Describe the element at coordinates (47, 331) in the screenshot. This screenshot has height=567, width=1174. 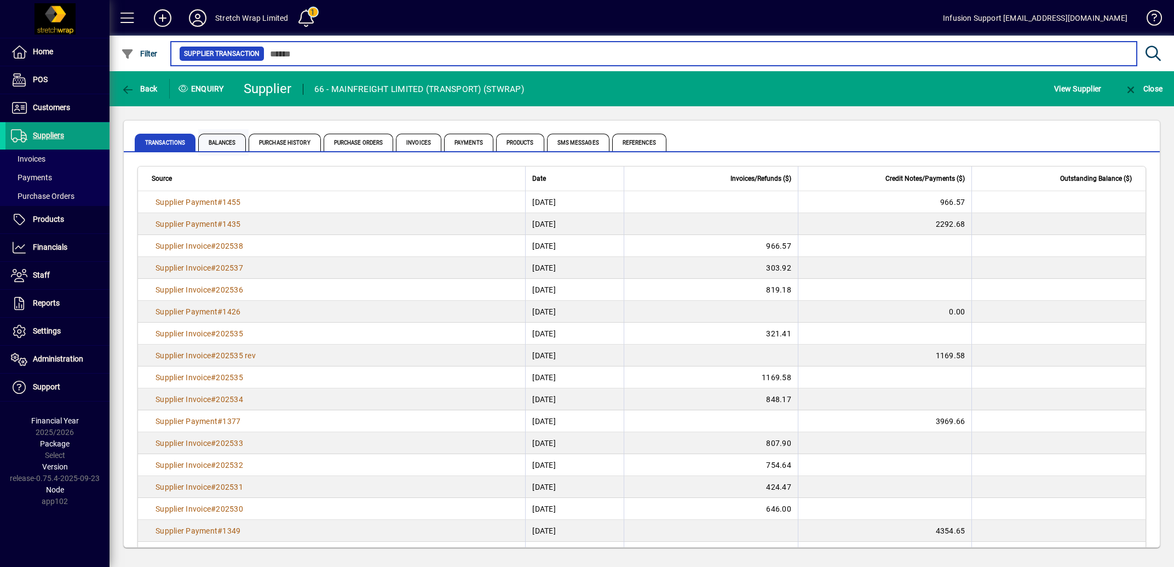
I see `span: Settings` at that location.